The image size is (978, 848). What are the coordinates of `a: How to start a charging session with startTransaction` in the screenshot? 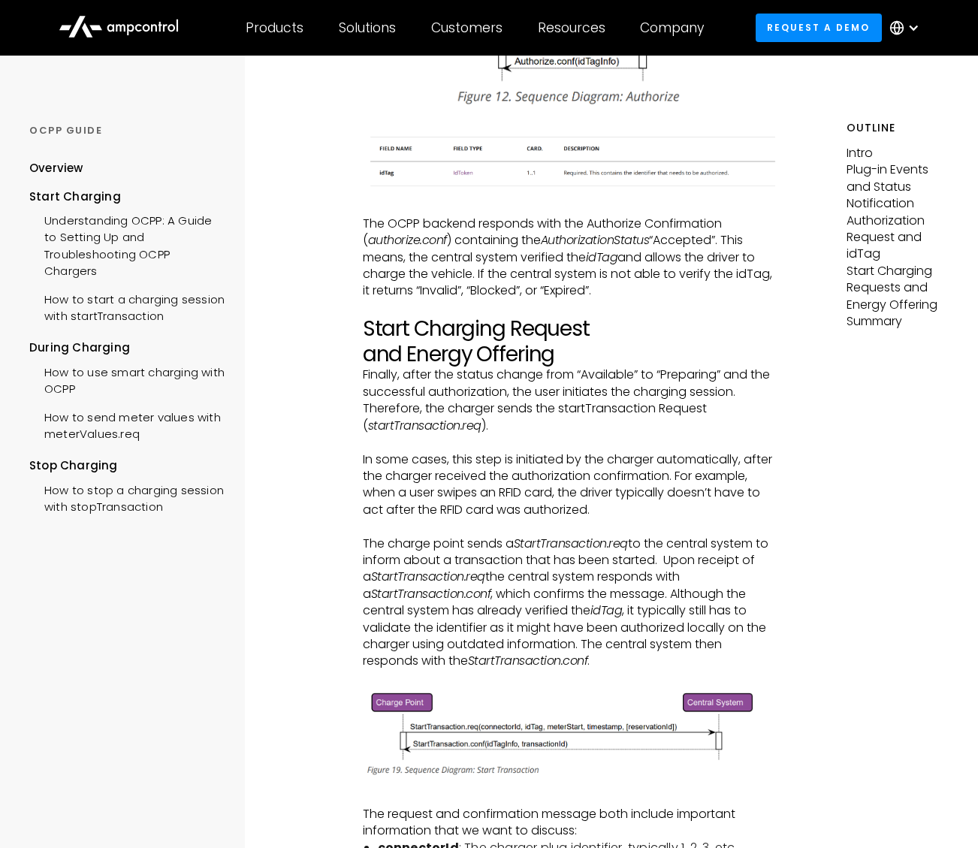 It's located at (127, 306).